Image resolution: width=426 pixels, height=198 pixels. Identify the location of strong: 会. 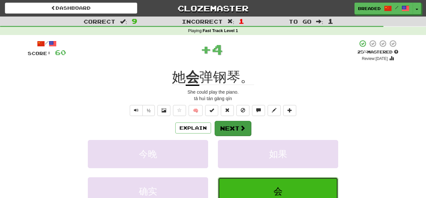
(192, 78).